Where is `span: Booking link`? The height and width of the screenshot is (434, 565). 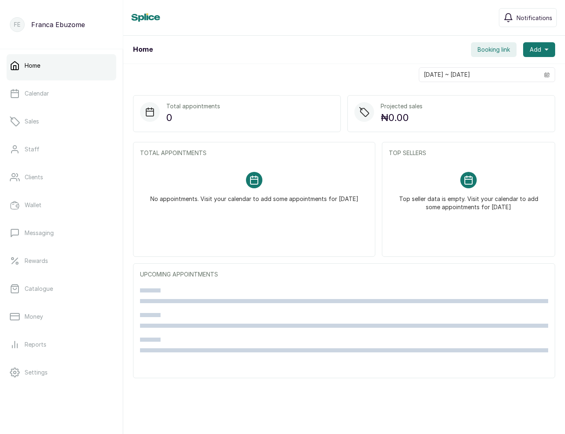 span: Booking link is located at coordinates (493, 50).